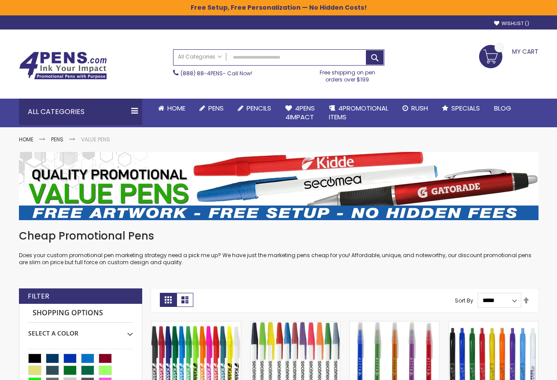 The height and width of the screenshot is (380, 557). What do you see at coordinates (200, 57) in the screenshot?
I see `a: All Categories` at bounding box center [200, 57].